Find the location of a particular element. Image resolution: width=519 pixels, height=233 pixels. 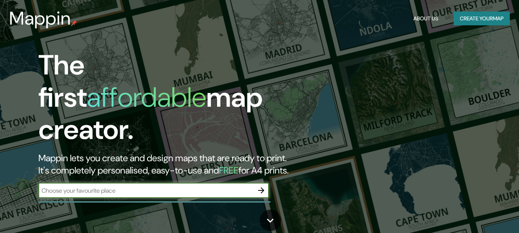

h2: Mappin lets you create and design maps that are ready to print. It's completely personalised, eas... is located at coordinates (168, 164).